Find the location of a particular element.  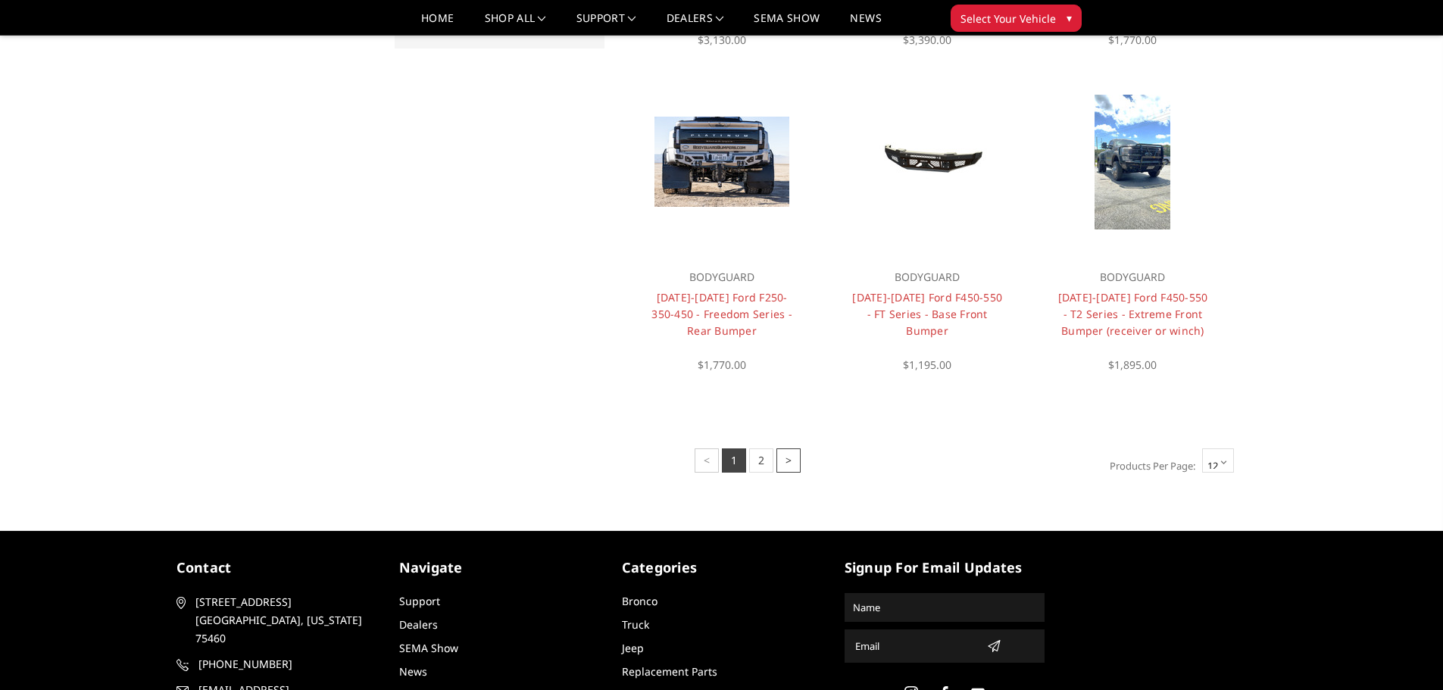

div: Chat Widget is located at coordinates (1405, 654).